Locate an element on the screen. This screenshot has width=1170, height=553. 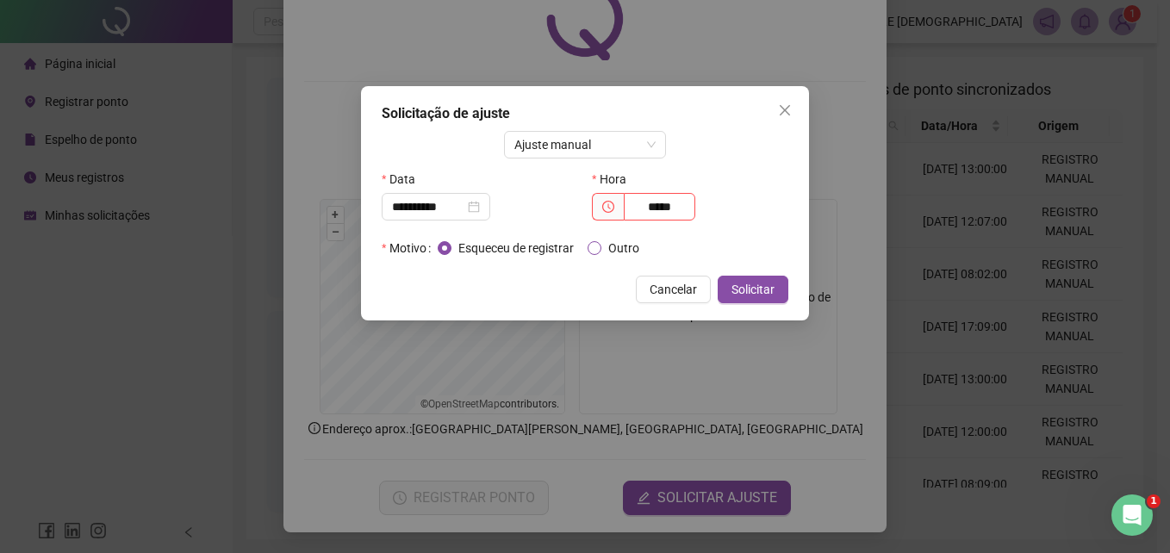
button: Solicitar is located at coordinates (753, 289).